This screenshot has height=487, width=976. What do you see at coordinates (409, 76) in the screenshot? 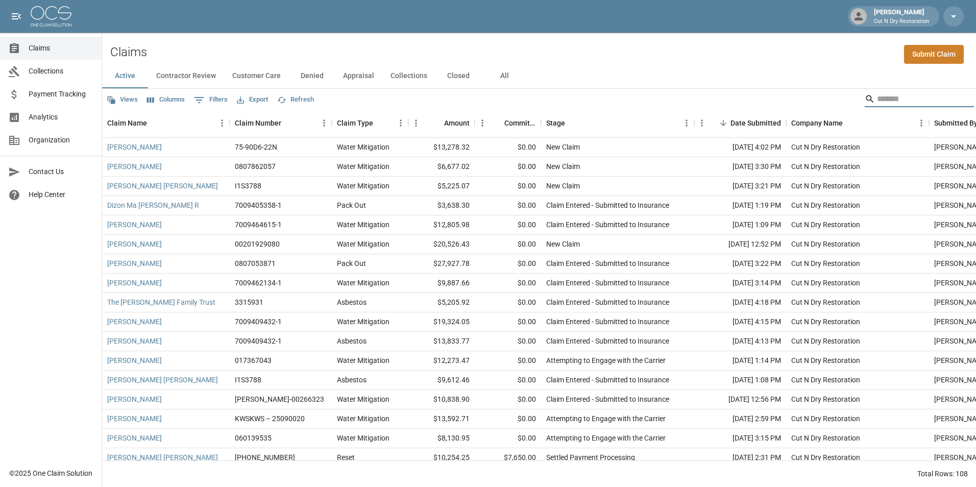
I see `button: Collections` at bounding box center [409, 76].